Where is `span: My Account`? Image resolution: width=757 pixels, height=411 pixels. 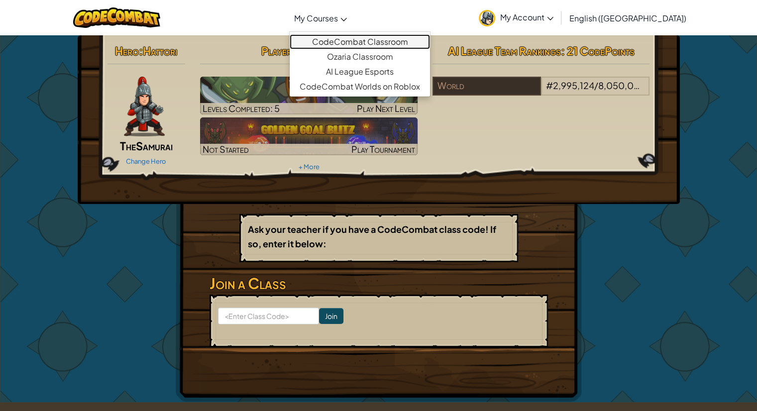
span: My Account is located at coordinates (526, 17).